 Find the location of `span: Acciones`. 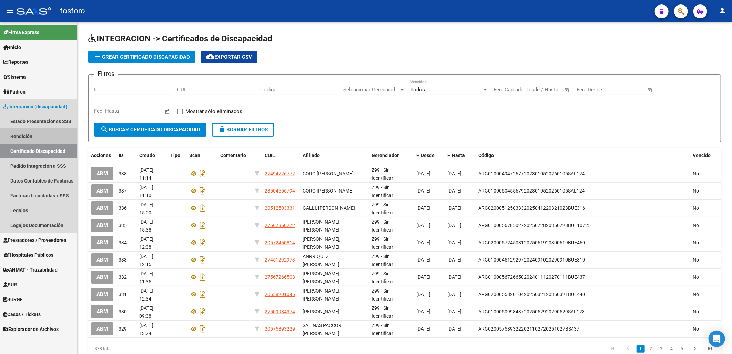

span: Acciones is located at coordinates (101, 155).